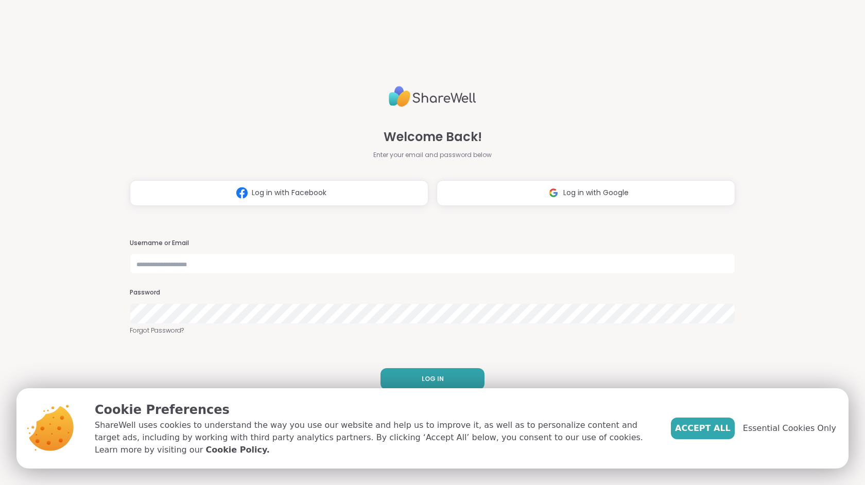 The image size is (865, 485). Describe the element at coordinates (374, 410) in the screenshot. I see `p: Cookie Preferences` at that location.